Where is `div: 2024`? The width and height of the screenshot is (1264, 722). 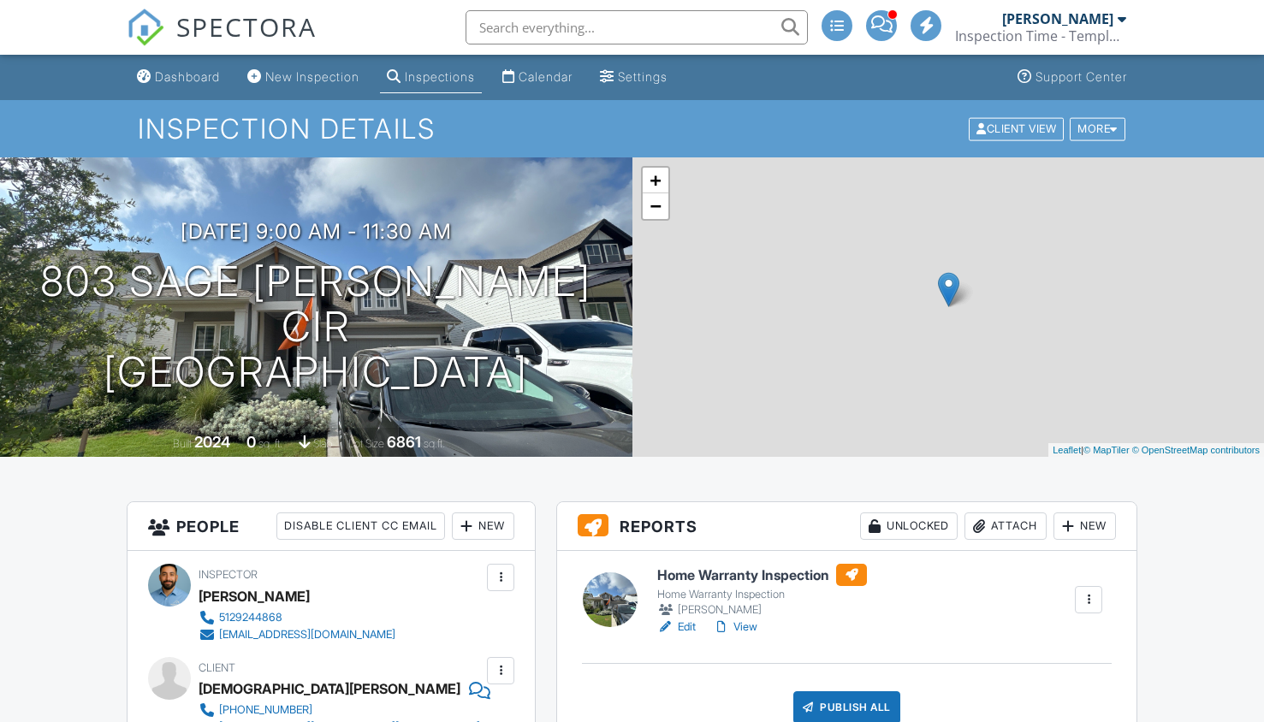 div: 2024 is located at coordinates (212, 442).